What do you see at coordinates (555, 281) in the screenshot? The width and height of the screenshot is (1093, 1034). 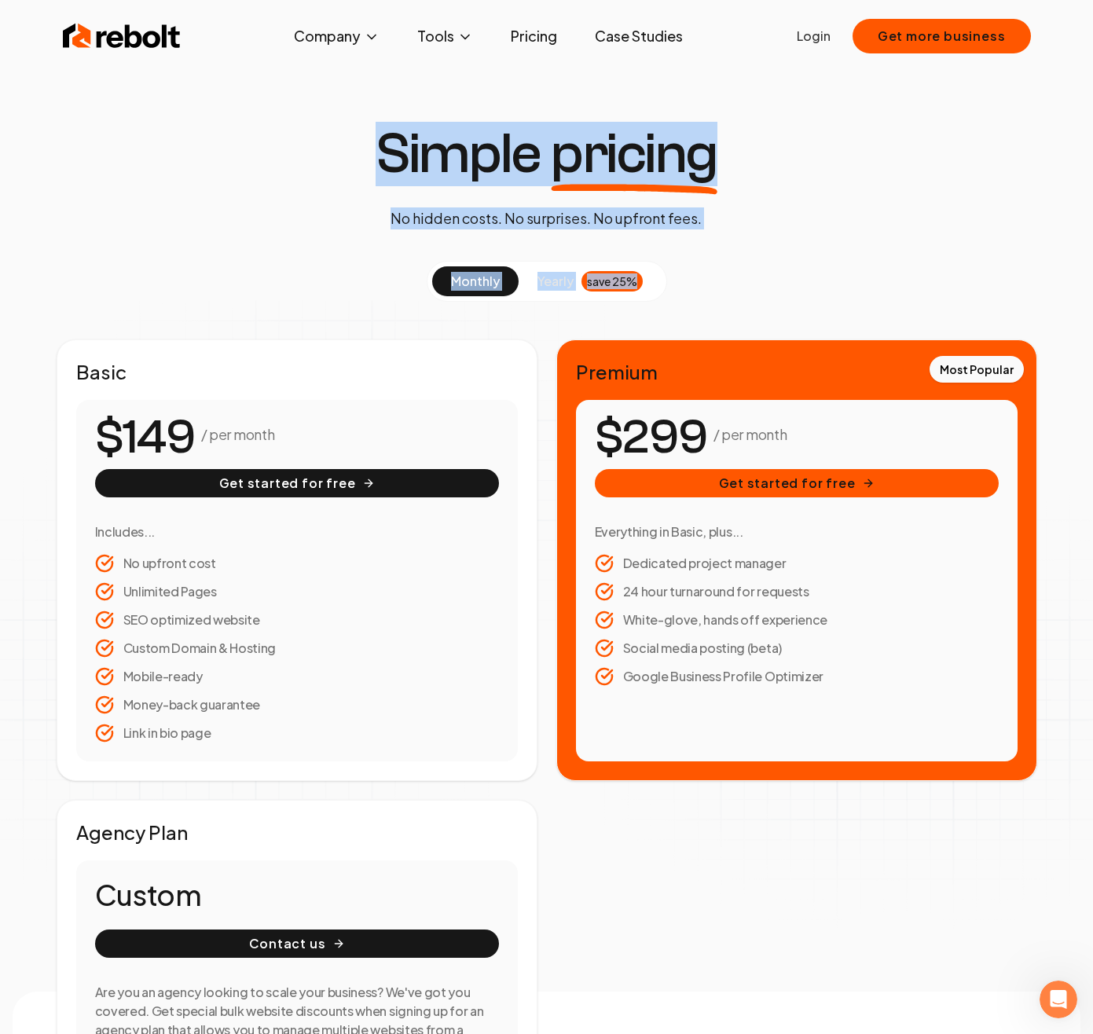 I see `span: yearly` at bounding box center [555, 281].